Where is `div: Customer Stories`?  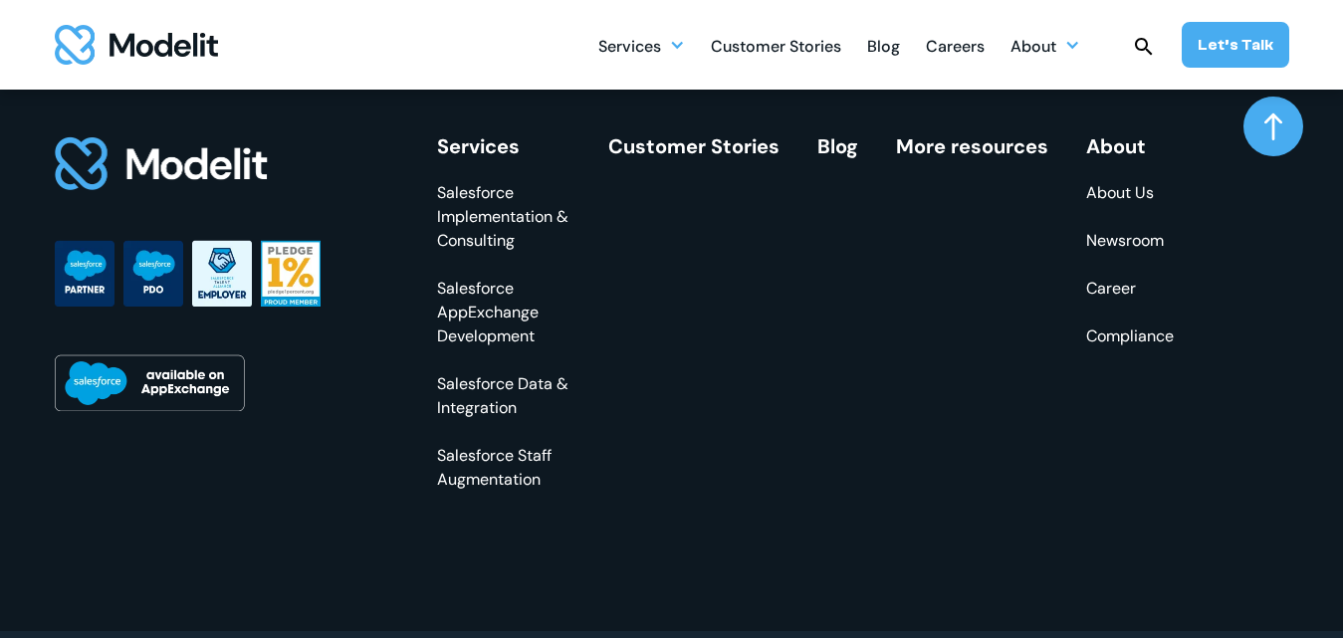 div: Customer Stories is located at coordinates (776, 48).